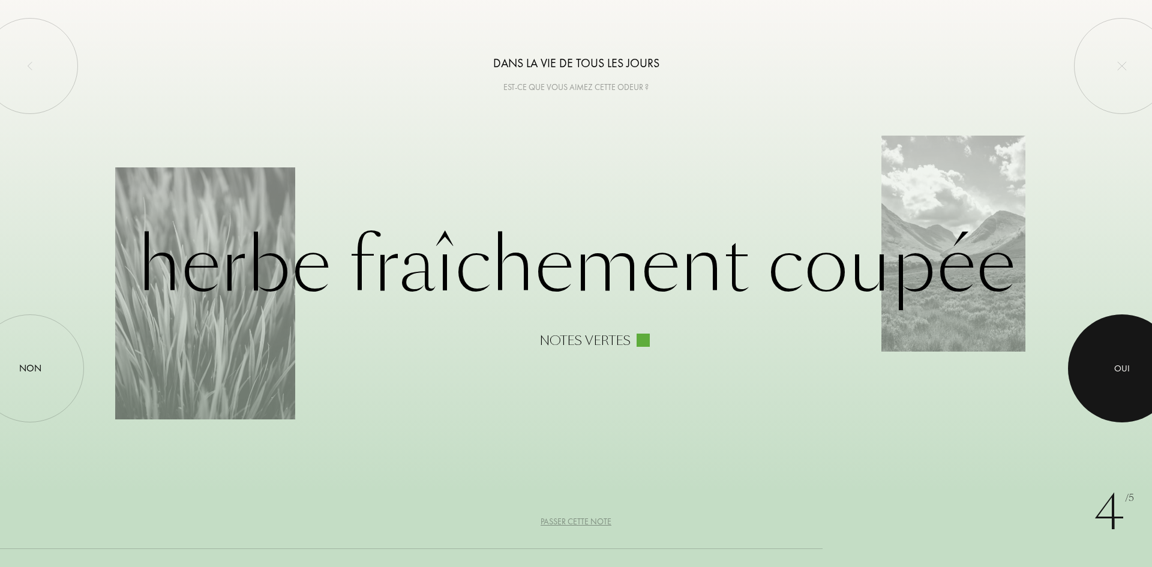 The width and height of the screenshot is (1152, 567). Describe the element at coordinates (1114, 513) in the screenshot. I see `div: 4` at that location.